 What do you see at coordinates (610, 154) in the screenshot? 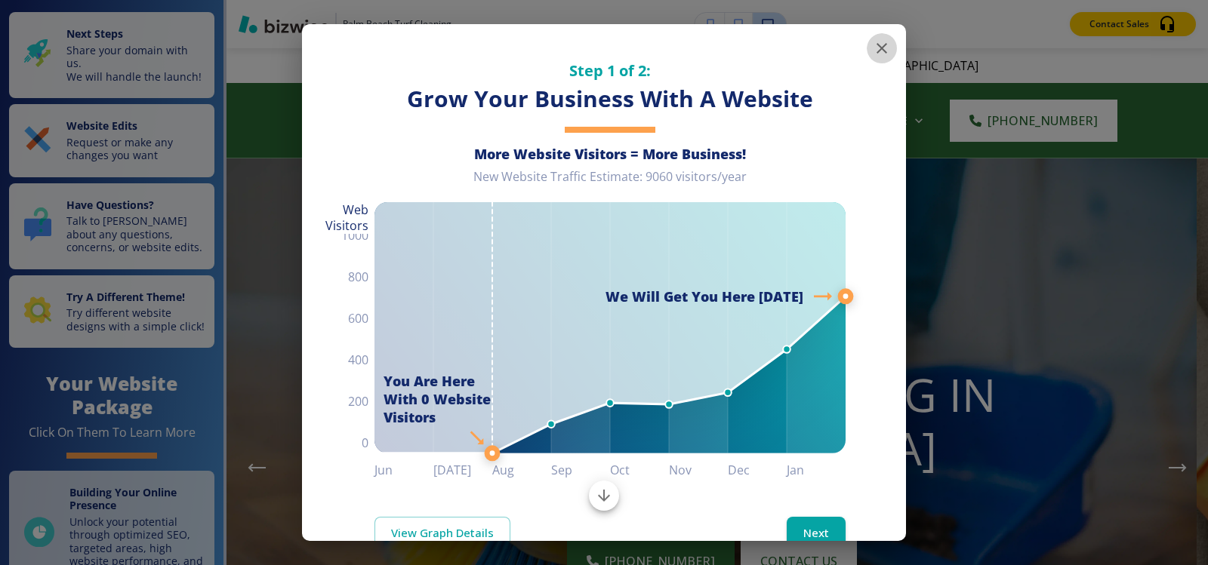
I see `h6: More Website Visitors = More Business!` at bounding box center [610, 154].